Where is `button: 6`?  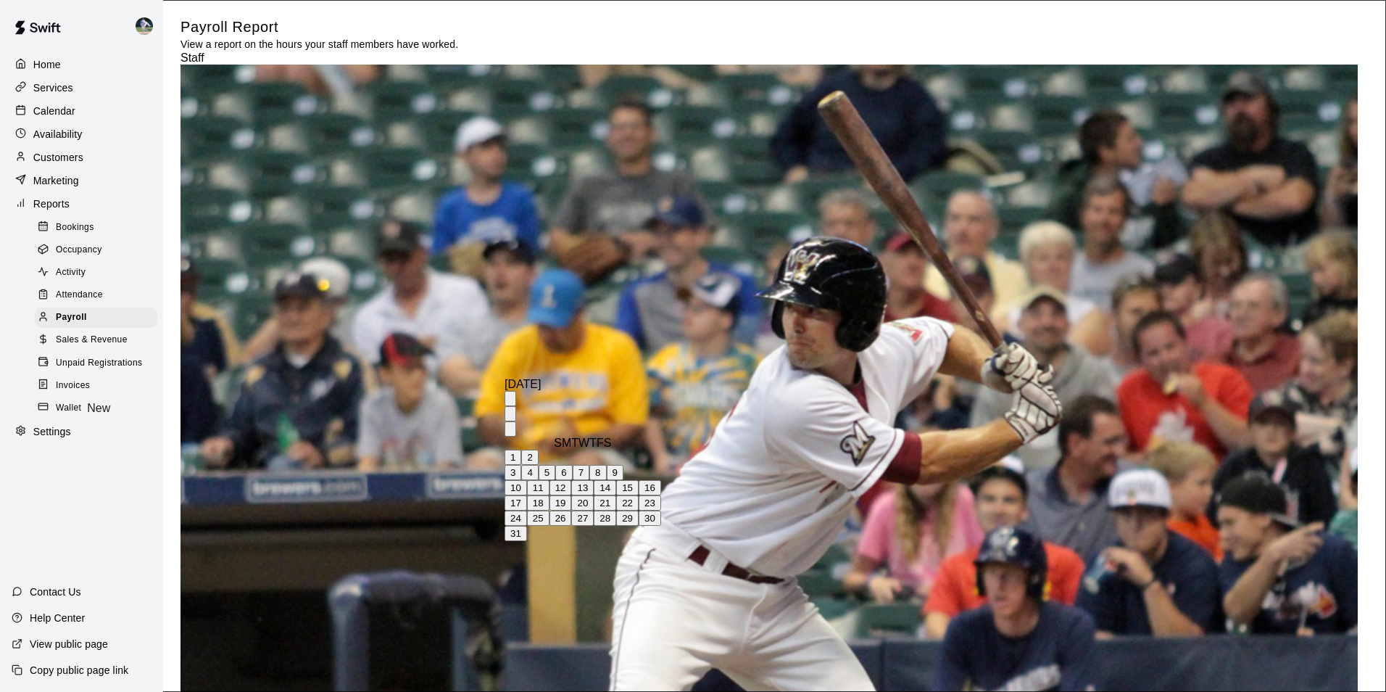 button: 6 is located at coordinates (563, 472).